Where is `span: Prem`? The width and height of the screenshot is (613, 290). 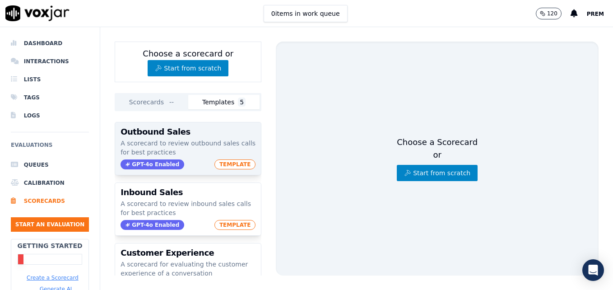
span: Prem is located at coordinates (595, 14).